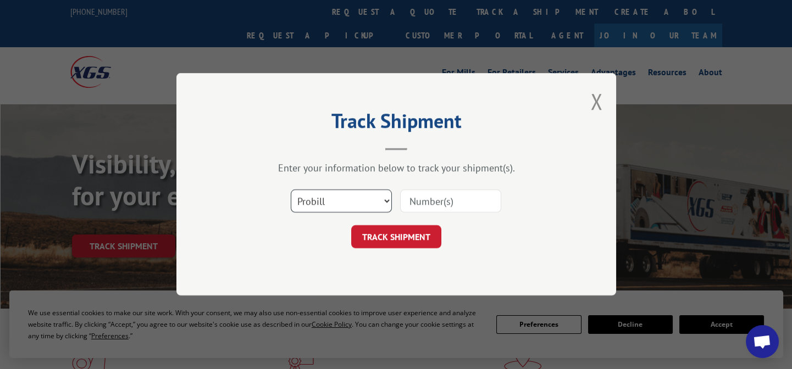  I want to click on input: Number(s), so click(451, 202).